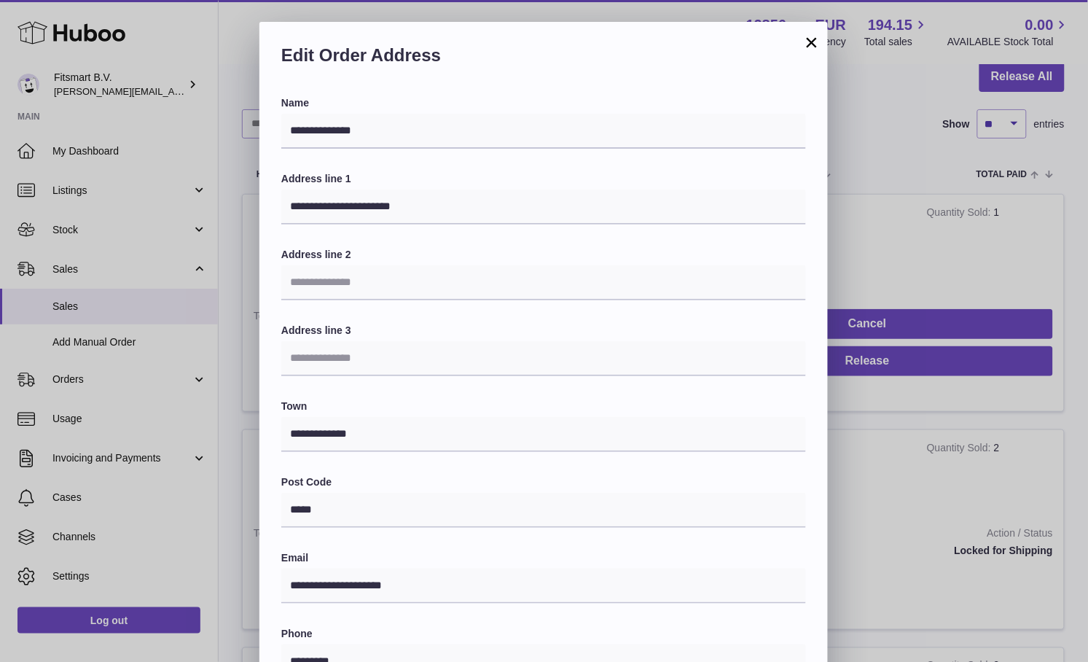 The width and height of the screenshot is (1088, 662). What do you see at coordinates (544, 59) in the screenshot?
I see `h2: Edit Order Address` at bounding box center [544, 59].